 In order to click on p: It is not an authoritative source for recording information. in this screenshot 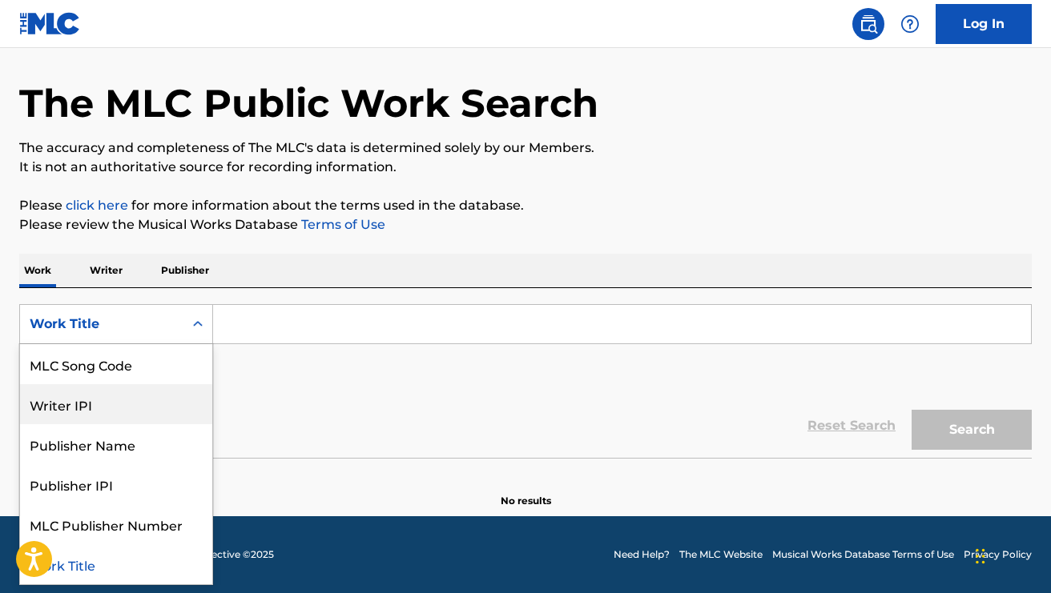, I will do `click(525, 167)`.